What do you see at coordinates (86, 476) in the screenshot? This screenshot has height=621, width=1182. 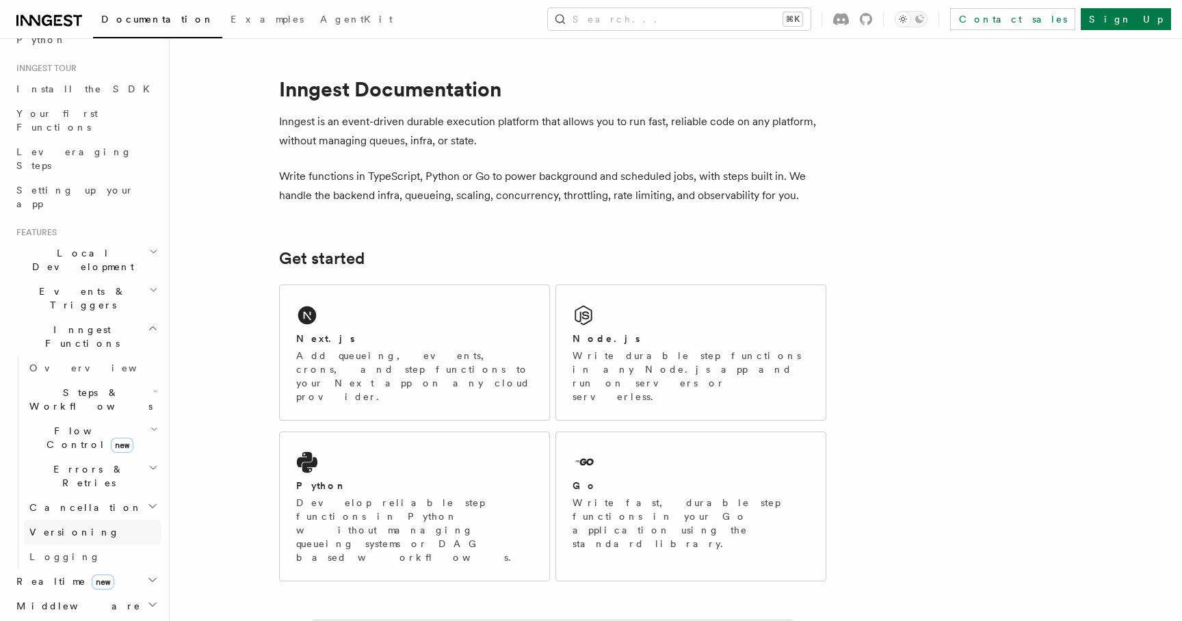 I see `span: Errors & Retries` at bounding box center [86, 476].